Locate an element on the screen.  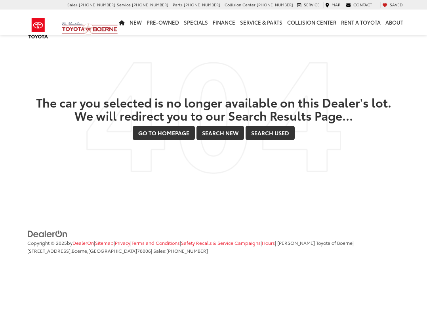
img: Vic Vaughan Toyota of Boerne is located at coordinates (90, 28).